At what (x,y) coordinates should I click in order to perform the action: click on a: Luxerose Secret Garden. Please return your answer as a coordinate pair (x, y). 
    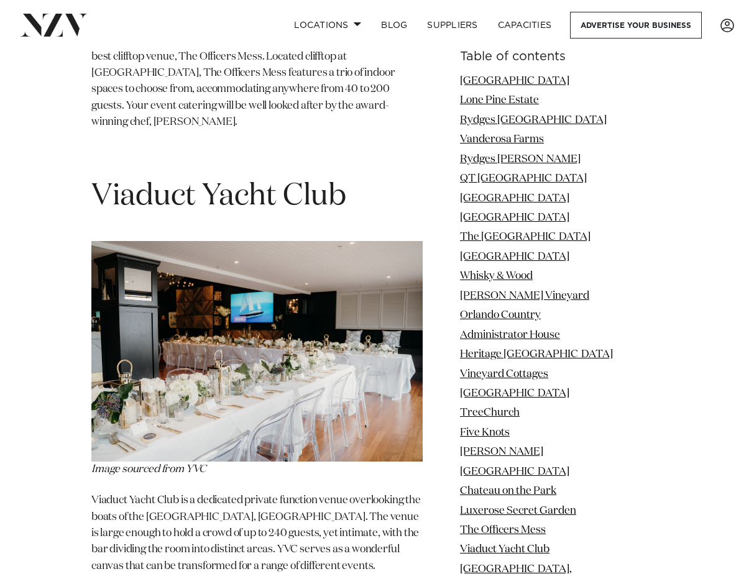
    Looking at the image, I should click on (518, 511).